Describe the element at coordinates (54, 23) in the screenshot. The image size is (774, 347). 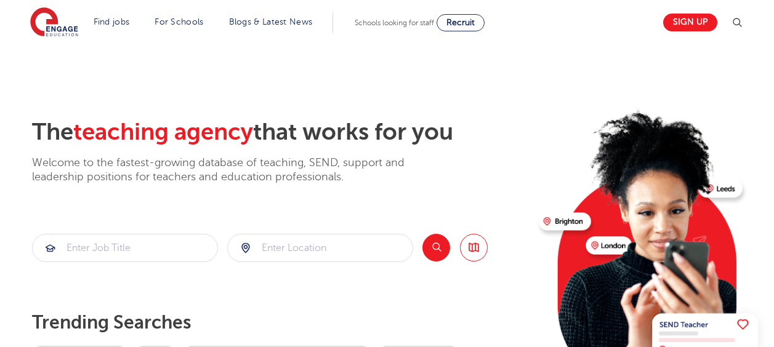
I see `img: Engage Education` at that location.